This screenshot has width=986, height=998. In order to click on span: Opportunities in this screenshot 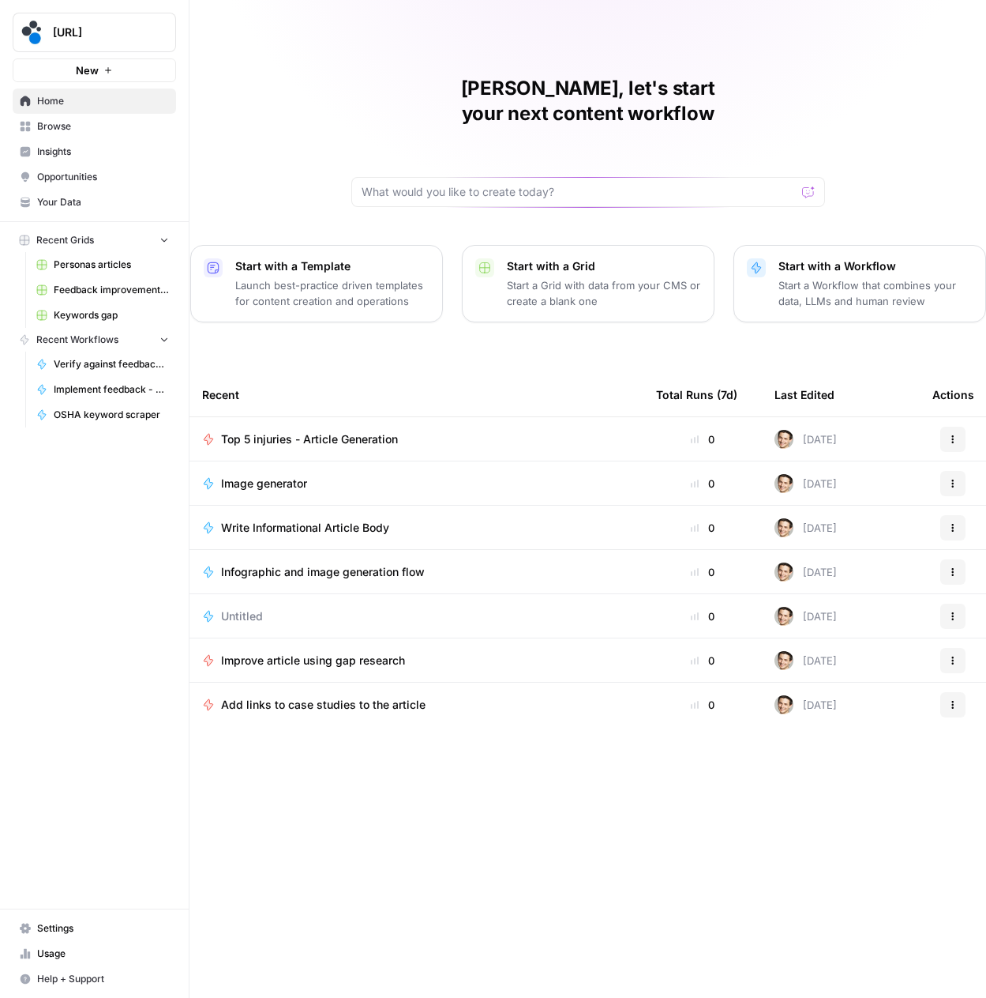, I will do `click(103, 177)`.